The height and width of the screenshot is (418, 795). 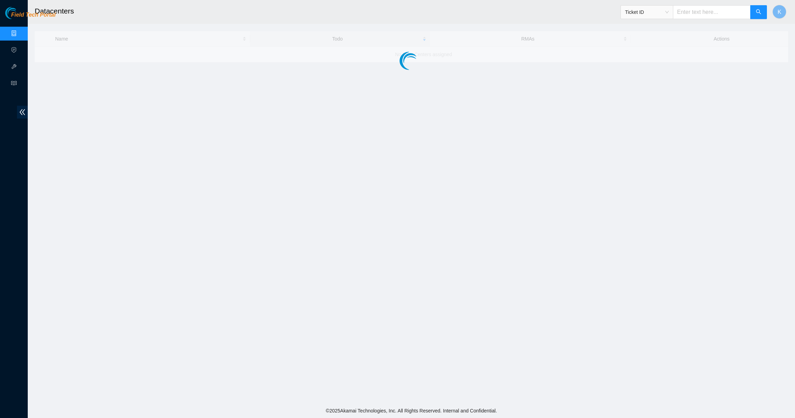 What do you see at coordinates (779, 12) in the screenshot?
I see `button: K` at bounding box center [779, 12].